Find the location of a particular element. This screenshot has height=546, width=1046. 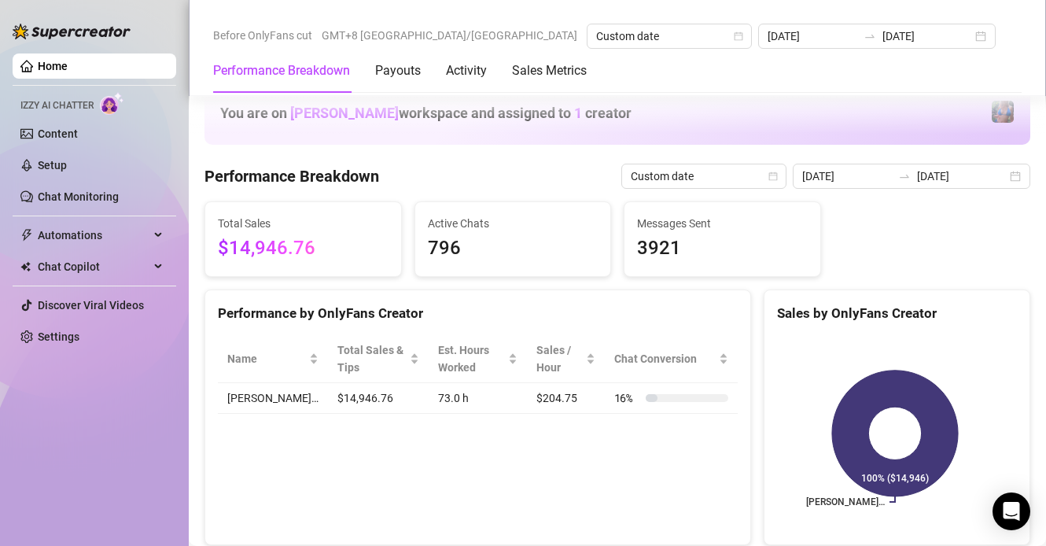

span: Sales / Hour is located at coordinates (559, 359).